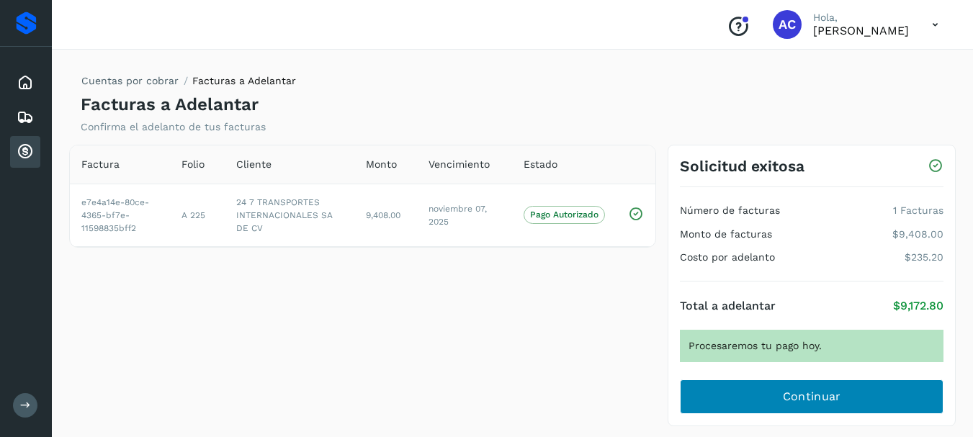  I want to click on a: Cuentas por cobrar, so click(130, 81).